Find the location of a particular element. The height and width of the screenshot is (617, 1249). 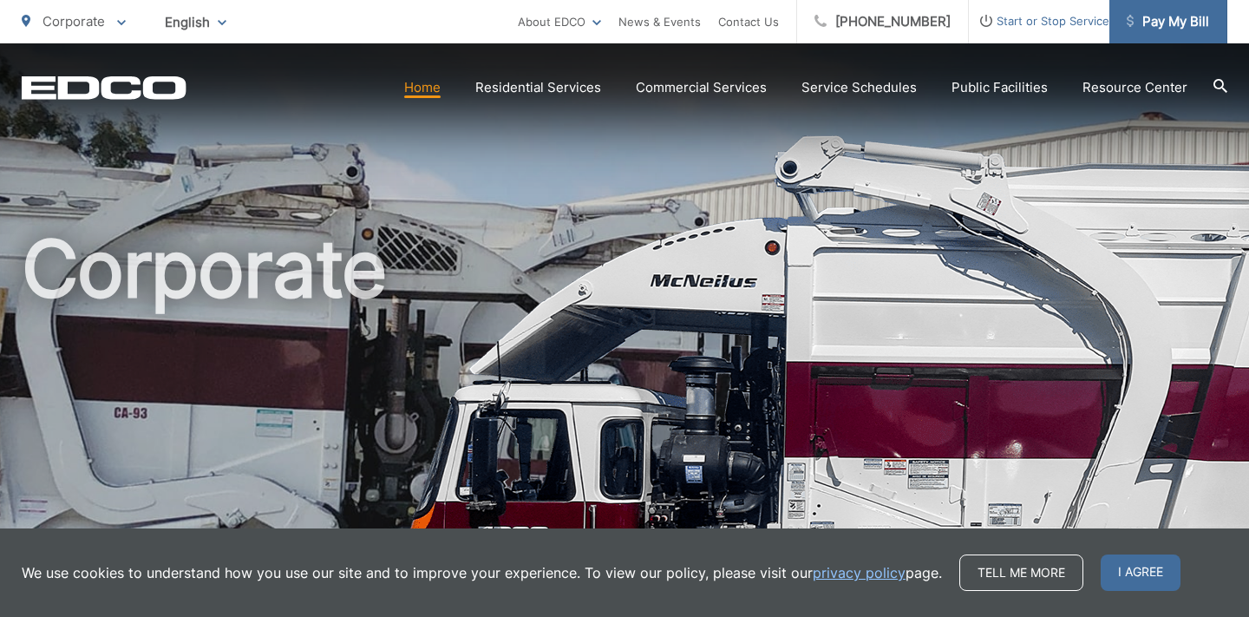

a: News & Events is located at coordinates (659, 22).